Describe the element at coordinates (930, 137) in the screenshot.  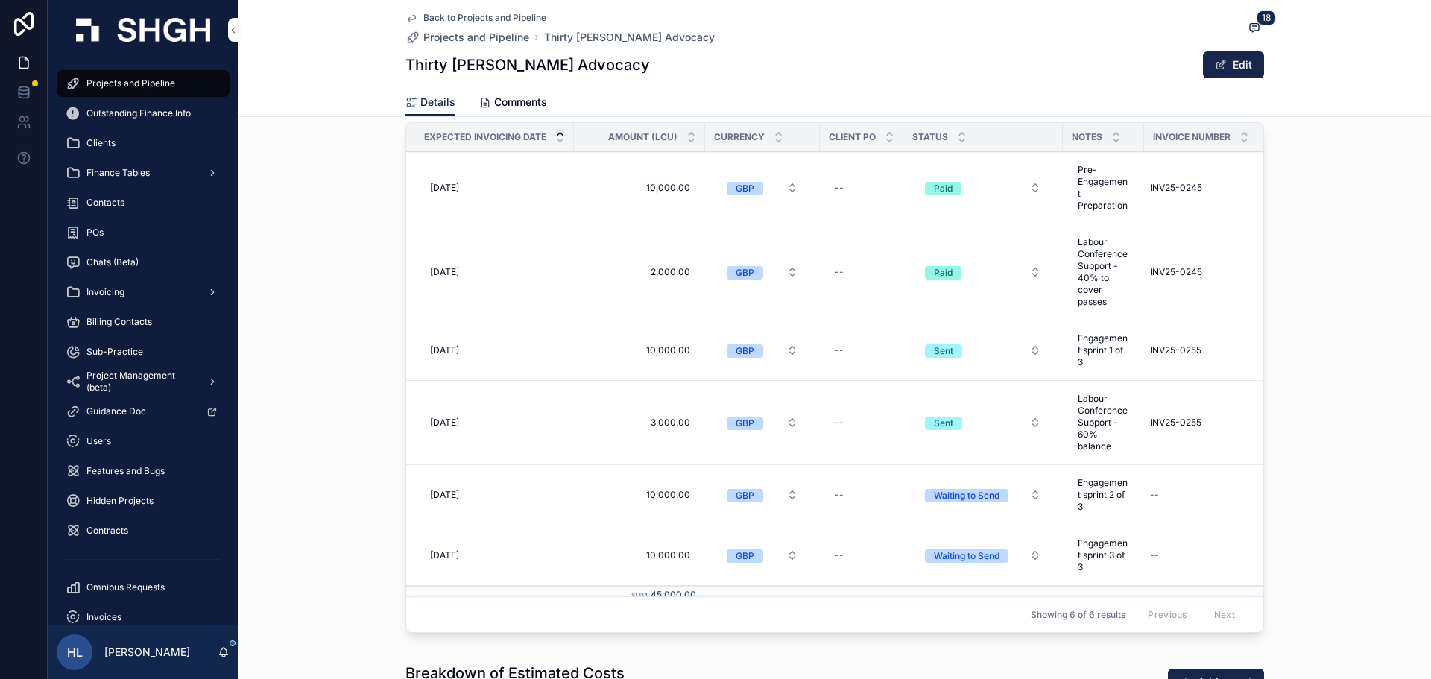
I see `span: Status` at that location.